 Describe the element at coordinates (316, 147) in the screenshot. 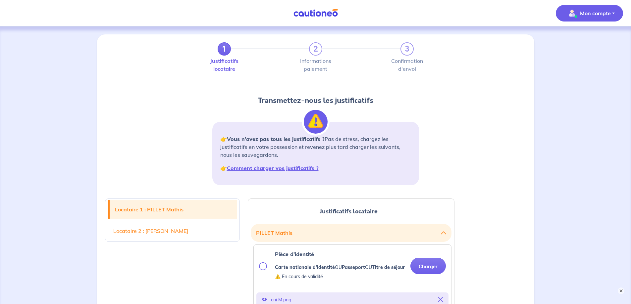

I see `p: 👉 Pas de stress, chargez les justificatifs en votre possession et revenez plus tard charger les s...` at that location.